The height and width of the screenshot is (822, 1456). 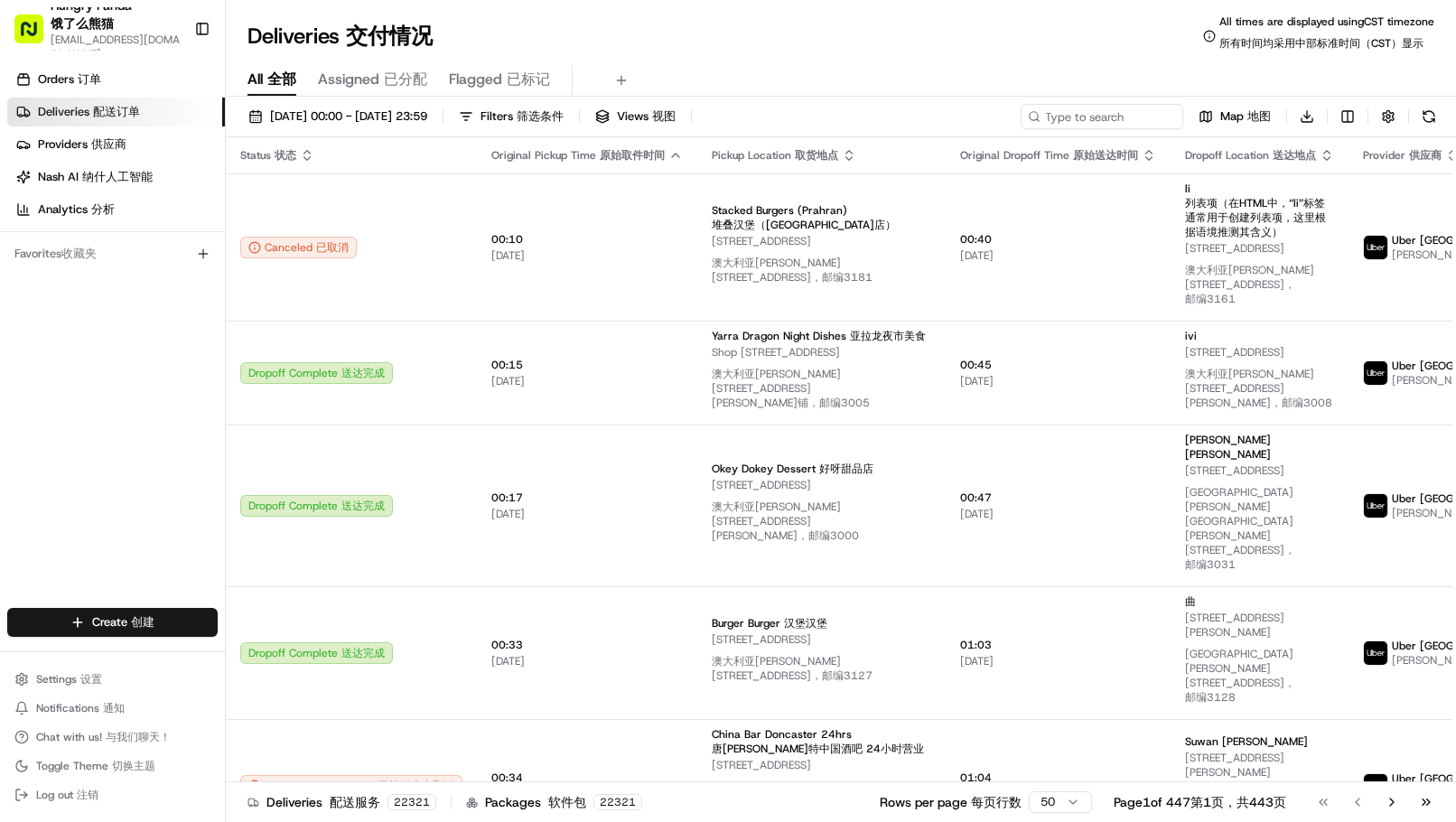 I want to click on span: Stacked Burgers (Prahran), so click(x=821, y=217).